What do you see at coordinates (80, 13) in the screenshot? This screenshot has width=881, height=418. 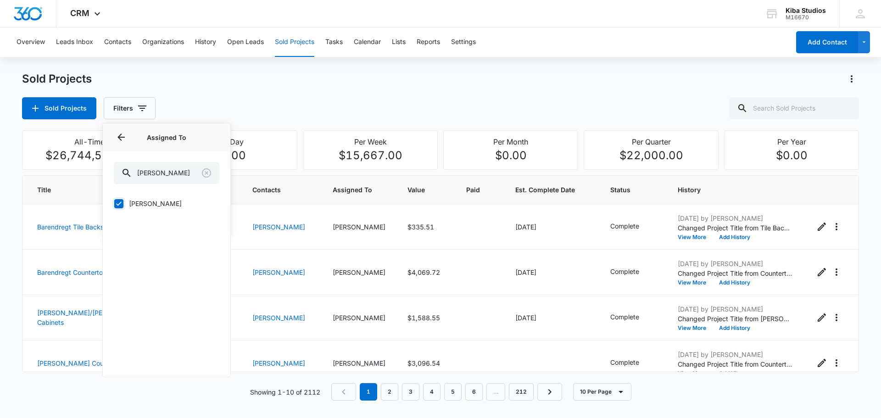 I see `span: CRM` at bounding box center [80, 13].